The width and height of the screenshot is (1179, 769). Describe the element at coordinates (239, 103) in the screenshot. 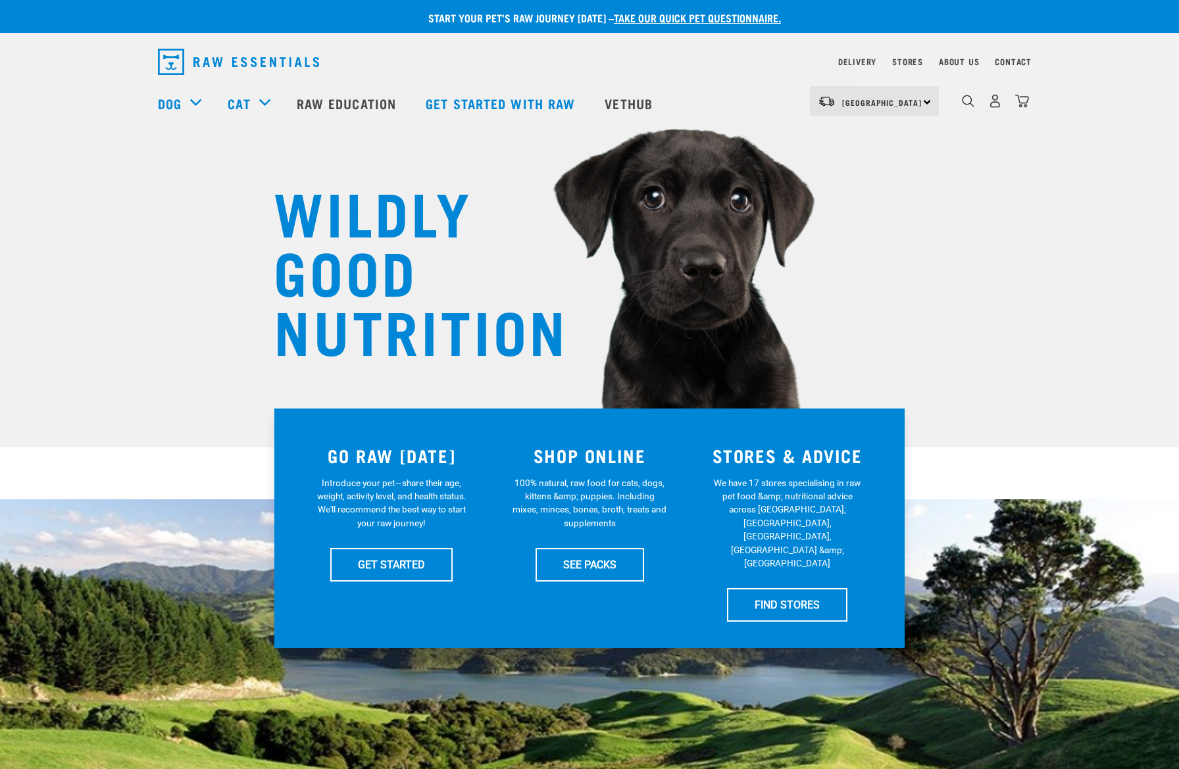

I see `a: Cat` at that location.